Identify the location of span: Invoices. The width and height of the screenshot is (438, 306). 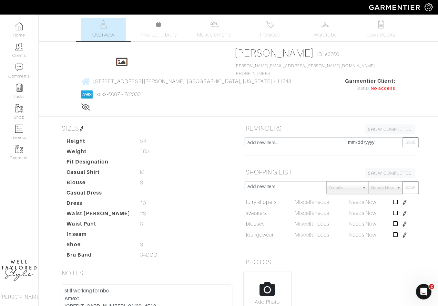
(270, 35).